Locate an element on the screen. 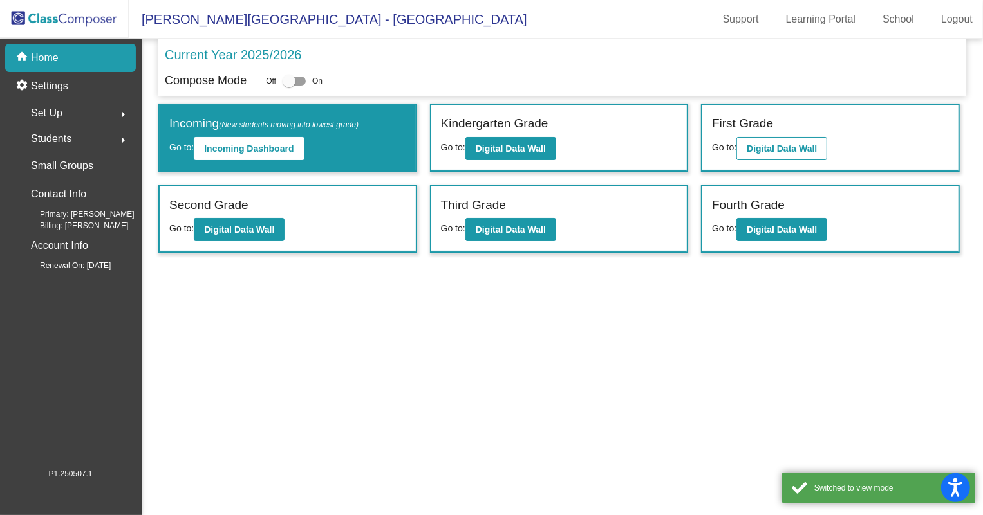 Image resolution: width=983 pixels, height=515 pixels. p: Current Year 2025/2026 is located at coordinates (233, 55).